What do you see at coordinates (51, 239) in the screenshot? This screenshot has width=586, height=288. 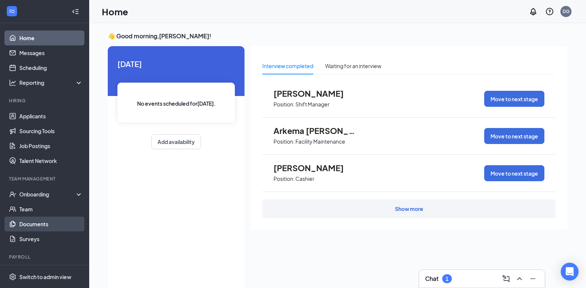 I see `a: Surveys` at bounding box center [51, 239].